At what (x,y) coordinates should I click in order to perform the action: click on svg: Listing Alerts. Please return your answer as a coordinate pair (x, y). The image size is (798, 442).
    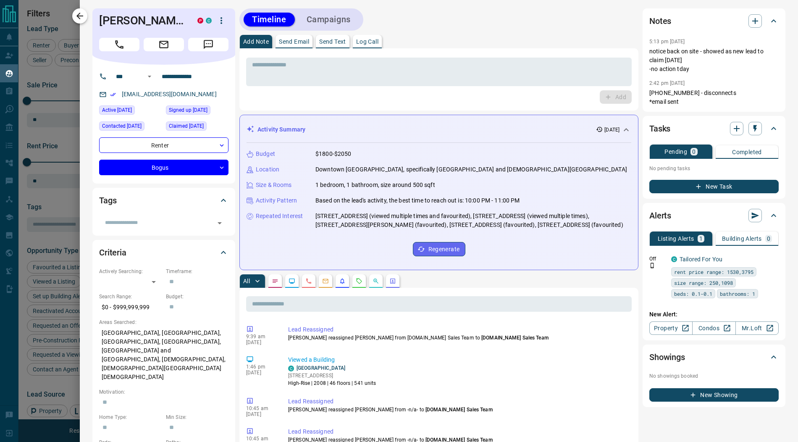
    Looking at the image, I should click on (342, 281).